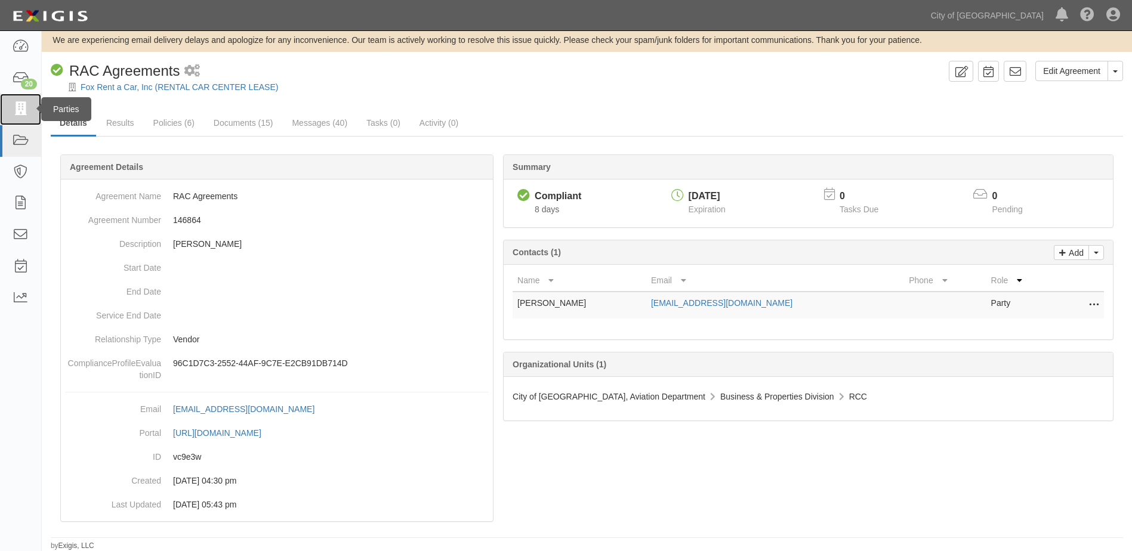 This screenshot has width=1132, height=551. What do you see at coordinates (113, 478) in the screenshot?
I see `dt: Created` at bounding box center [113, 478].